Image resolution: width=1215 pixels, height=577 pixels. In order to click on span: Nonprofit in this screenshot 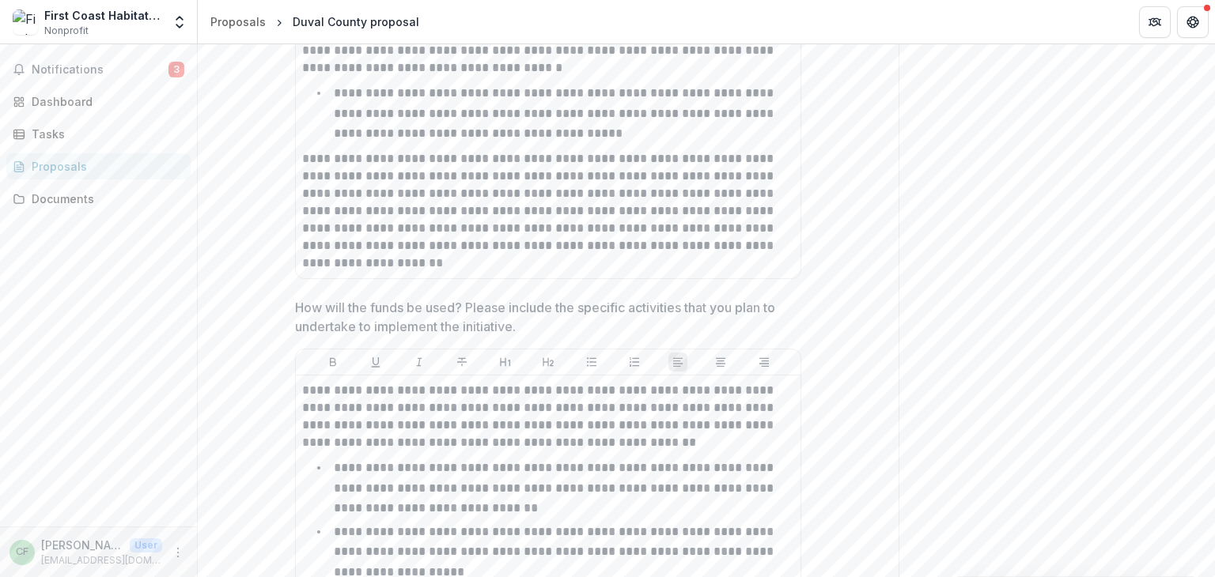, I will do `click(66, 31)`.